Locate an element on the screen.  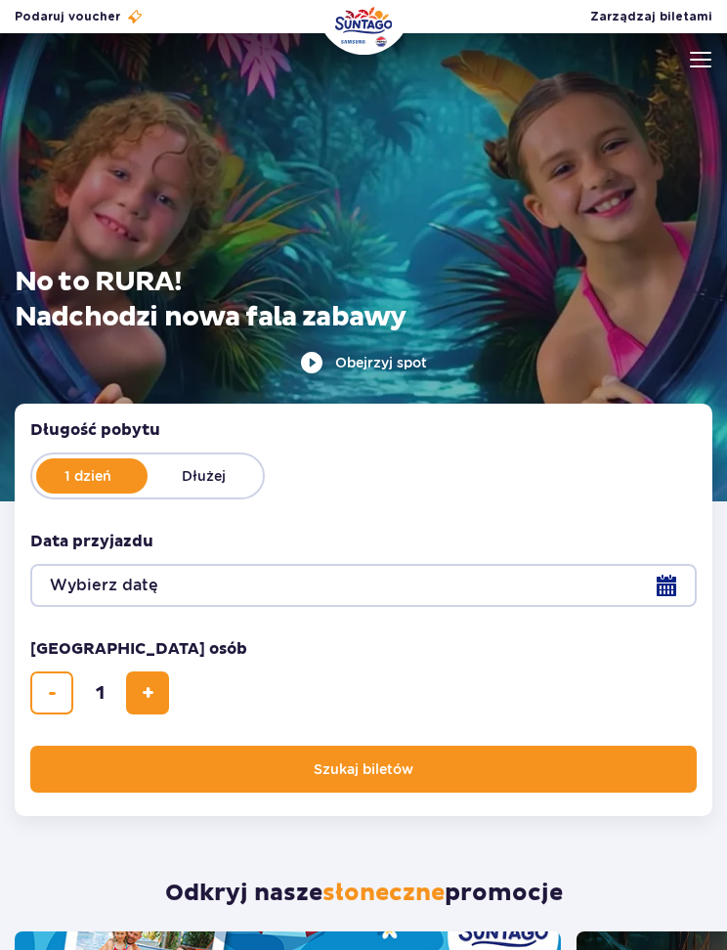
button: Szukaj biletów is located at coordinates (363, 769).